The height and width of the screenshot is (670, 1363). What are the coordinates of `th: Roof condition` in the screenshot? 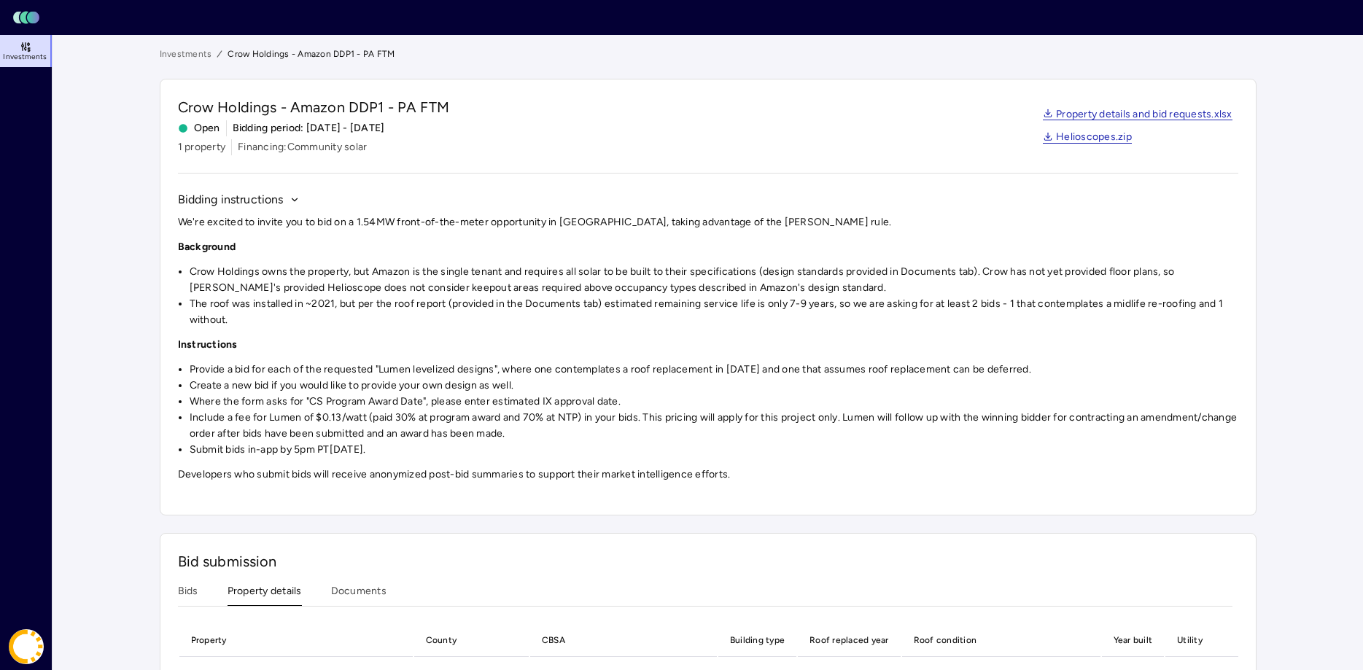 It's located at (1001, 640).